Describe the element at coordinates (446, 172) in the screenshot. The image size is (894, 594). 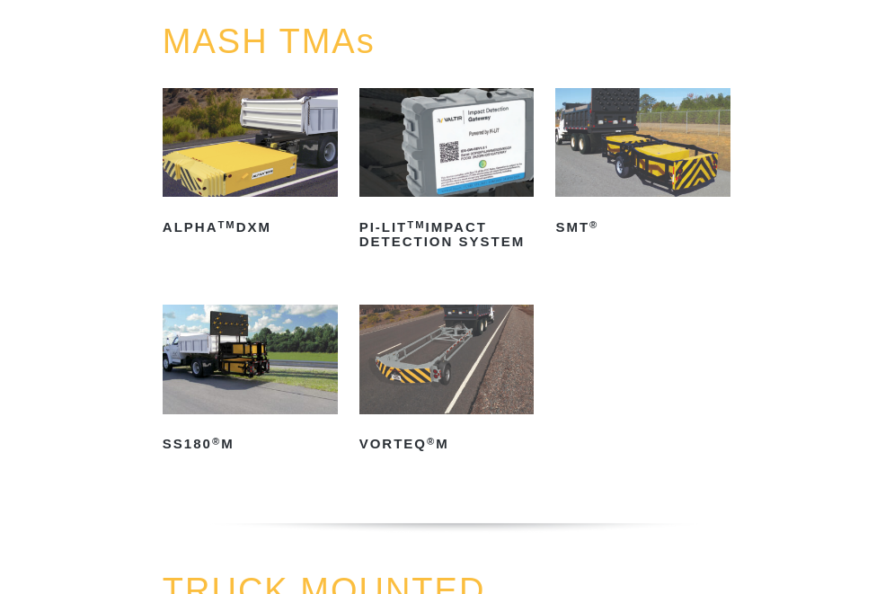
I see `a: PI-LITTMImpact Detection System` at that location.